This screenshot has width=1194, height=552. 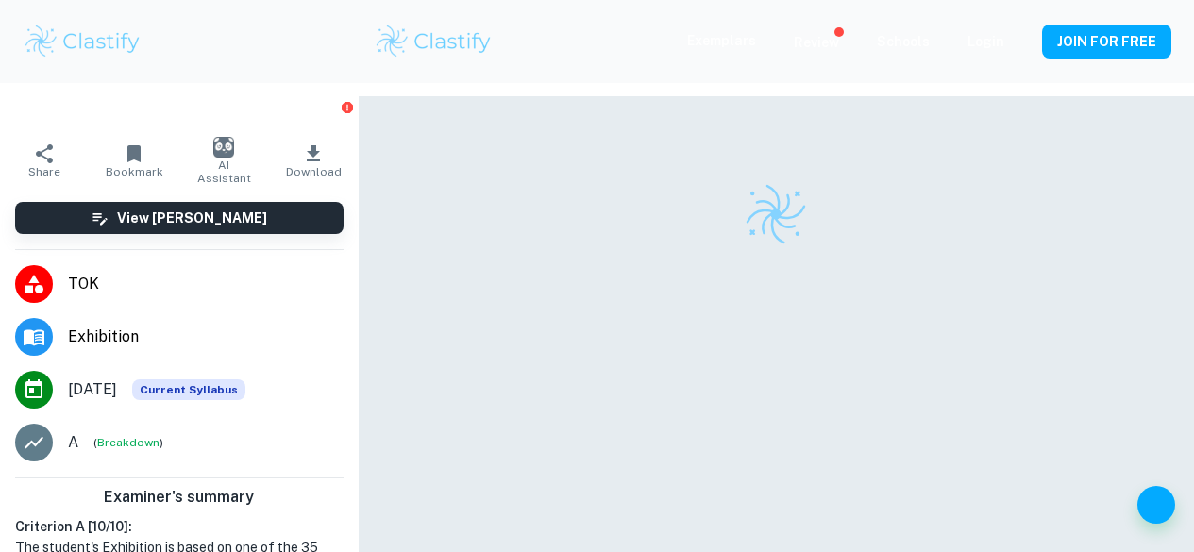 What do you see at coordinates (224, 172) in the screenshot?
I see `span: AI Assistant` at bounding box center [224, 172].